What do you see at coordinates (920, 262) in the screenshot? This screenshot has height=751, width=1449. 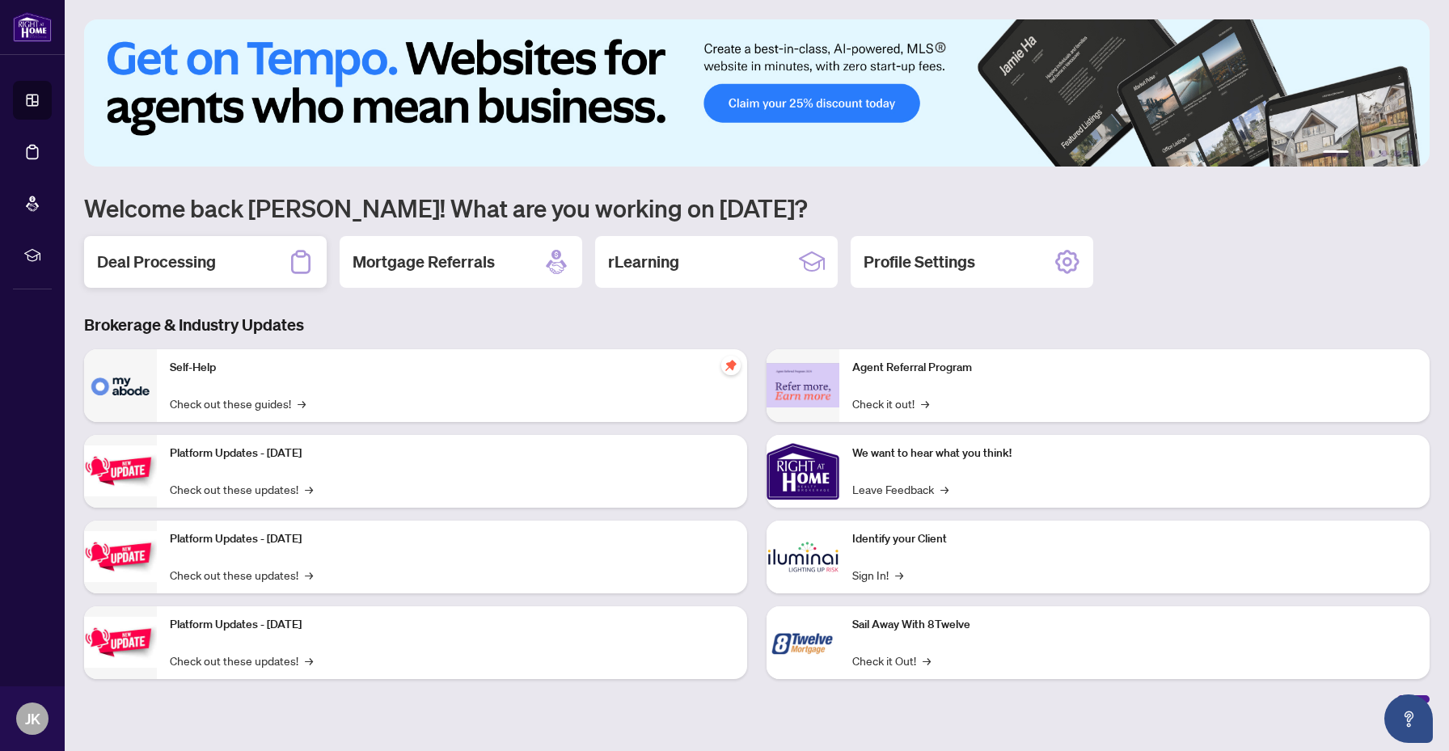 I see `h2: Profile Settings` at bounding box center [920, 262].